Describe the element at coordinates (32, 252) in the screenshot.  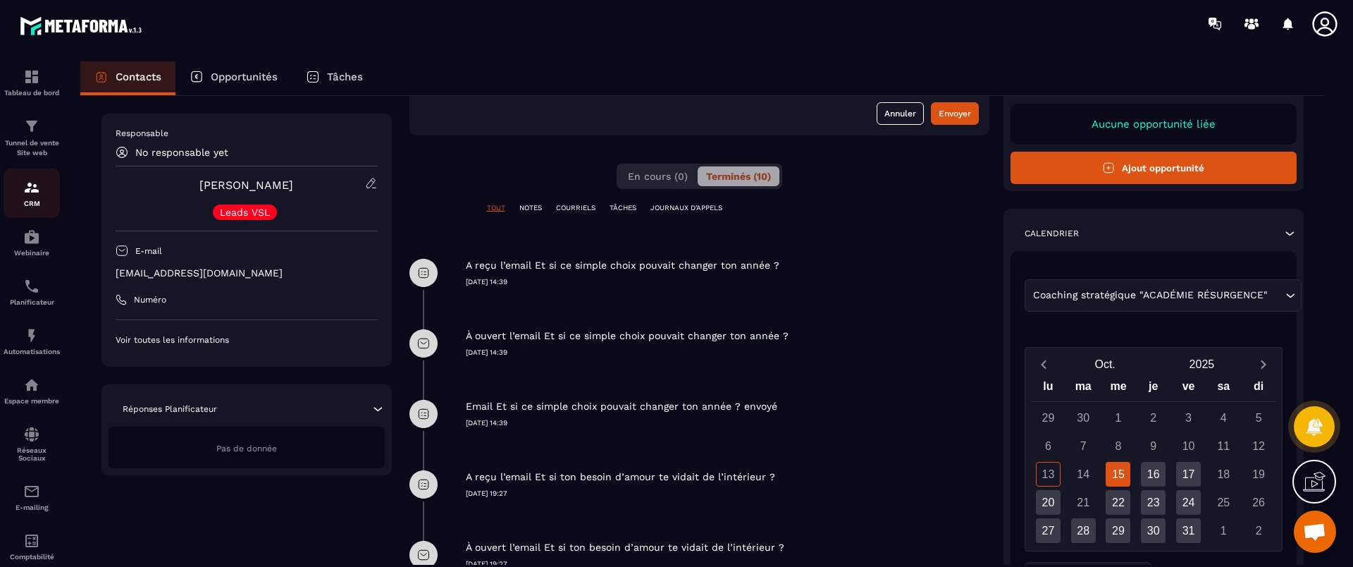
I see `p: Webinaire` at that location.